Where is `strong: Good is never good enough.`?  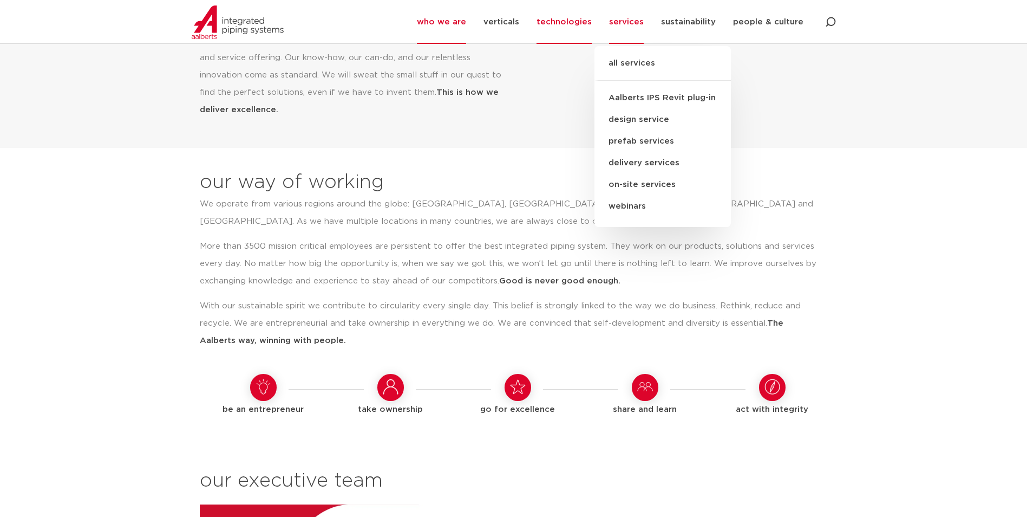 strong: Good is never good enough. is located at coordinates (560, 281).